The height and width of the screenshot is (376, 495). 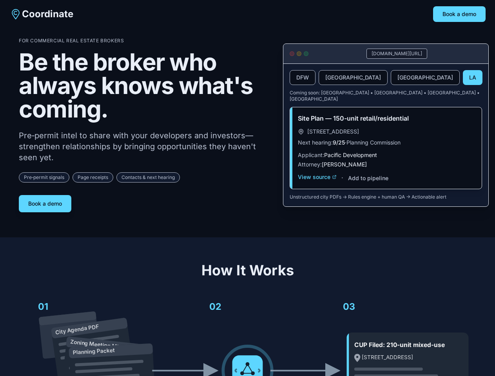 I want to click on p: Attorney:, so click(x=386, y=165).